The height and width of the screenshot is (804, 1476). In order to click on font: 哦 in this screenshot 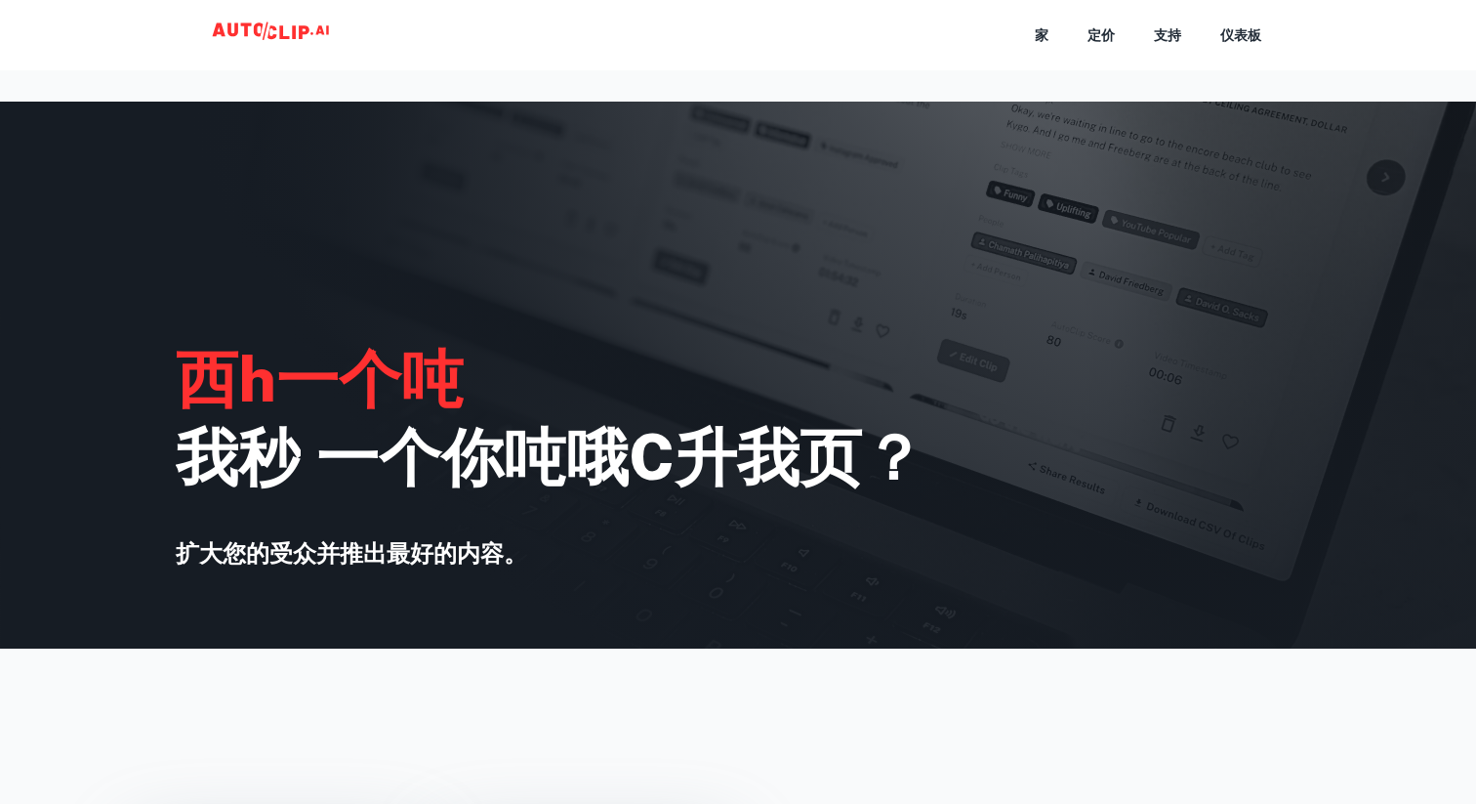, I will do `click(598, 456)`.